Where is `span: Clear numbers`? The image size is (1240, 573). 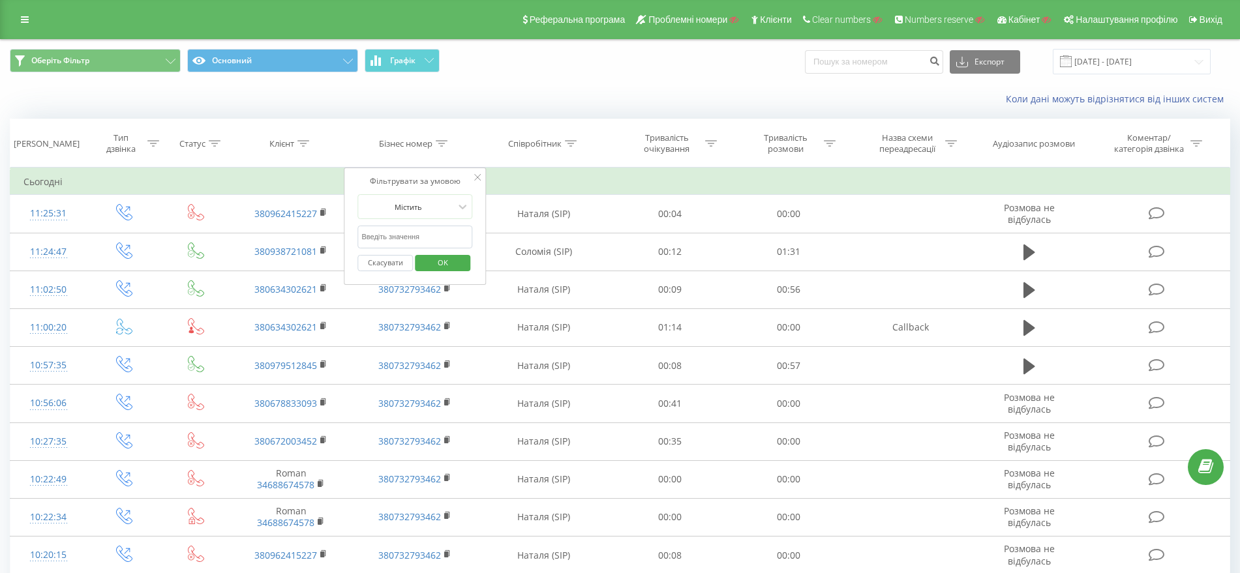
span: Clear numbers is located at coordinates (841, 20).